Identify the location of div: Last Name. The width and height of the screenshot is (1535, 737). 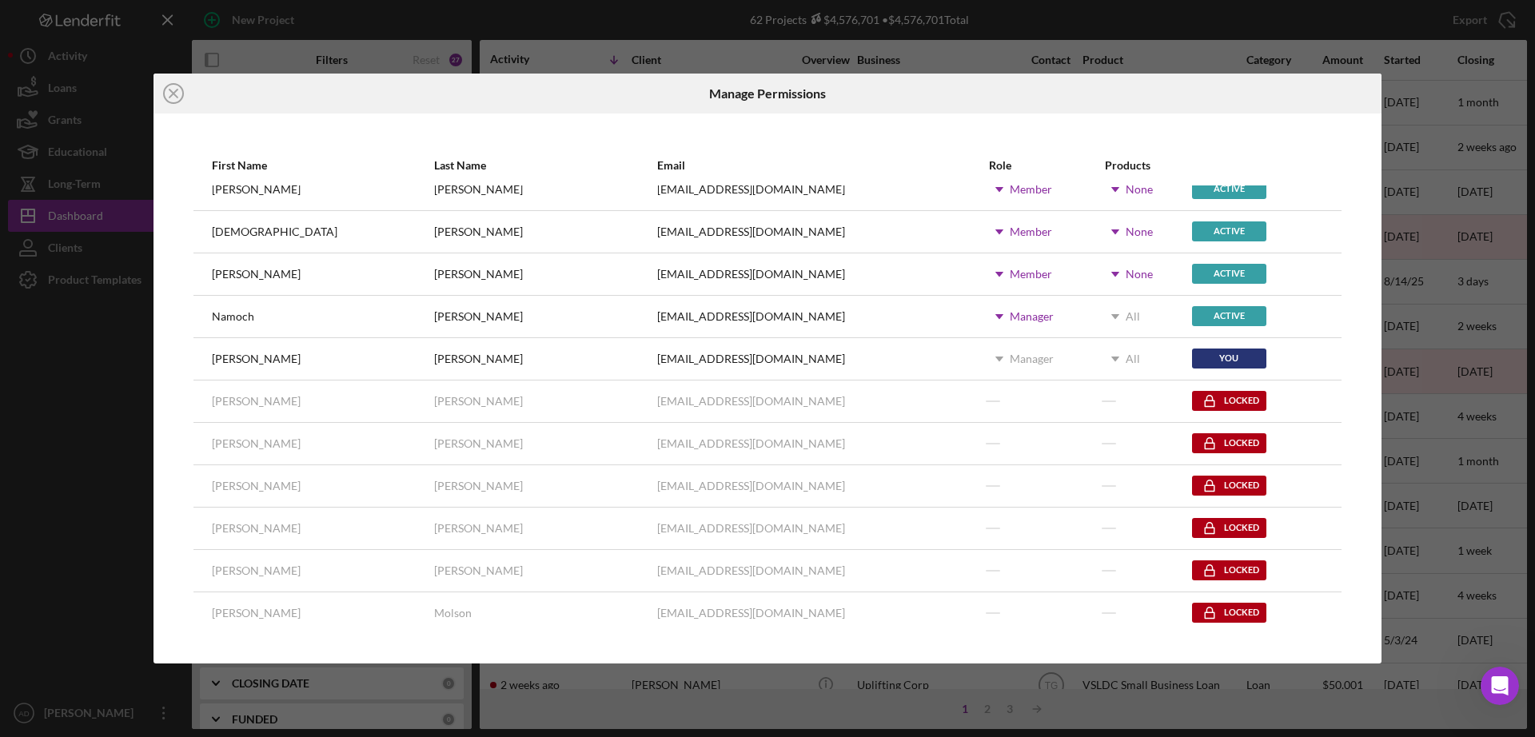
(544, 166).